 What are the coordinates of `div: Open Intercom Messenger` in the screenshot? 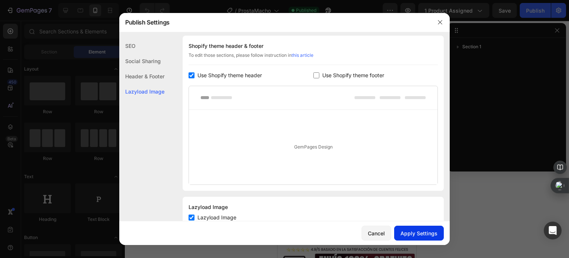 It's located at (553, 230).